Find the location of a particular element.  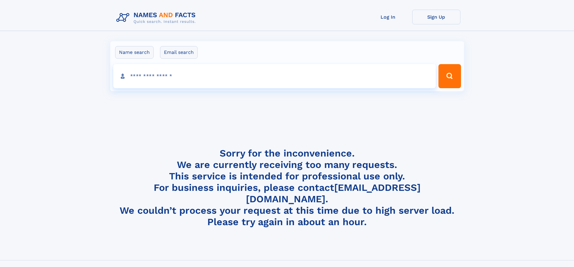

label: Name search is located at coordinates (135, 52).